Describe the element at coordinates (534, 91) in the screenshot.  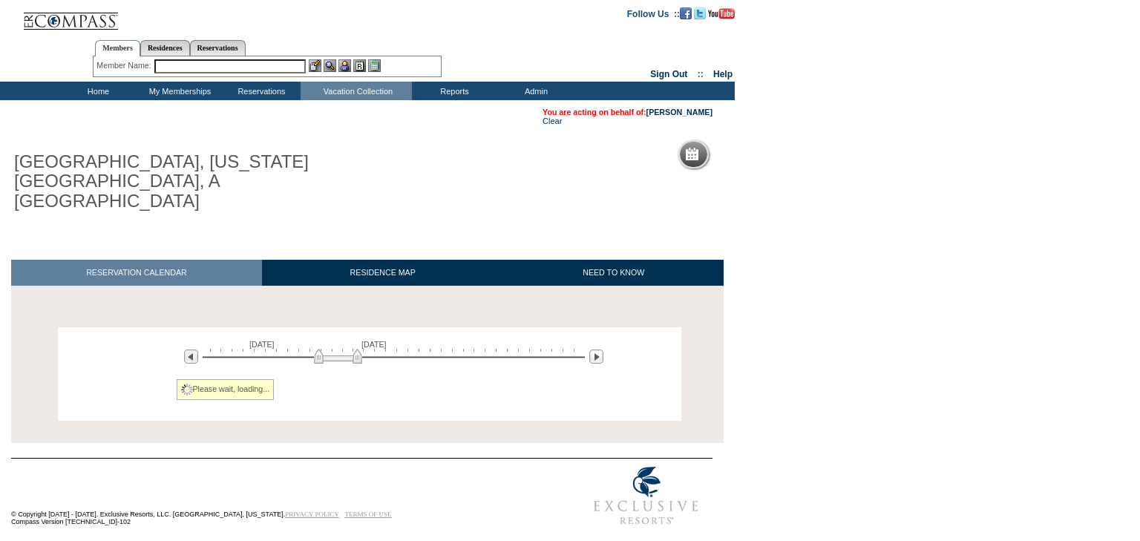
I see `td: Admin` at that location.